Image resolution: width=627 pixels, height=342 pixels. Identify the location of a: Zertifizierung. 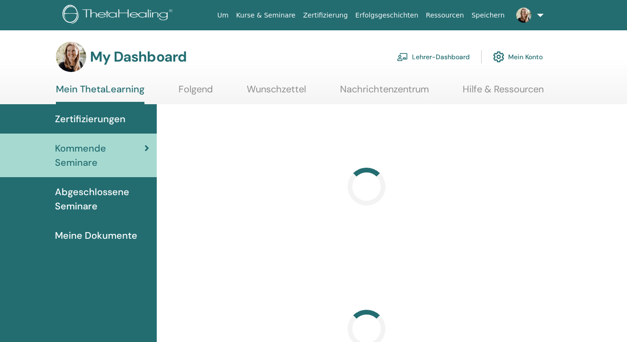
(325, 15).